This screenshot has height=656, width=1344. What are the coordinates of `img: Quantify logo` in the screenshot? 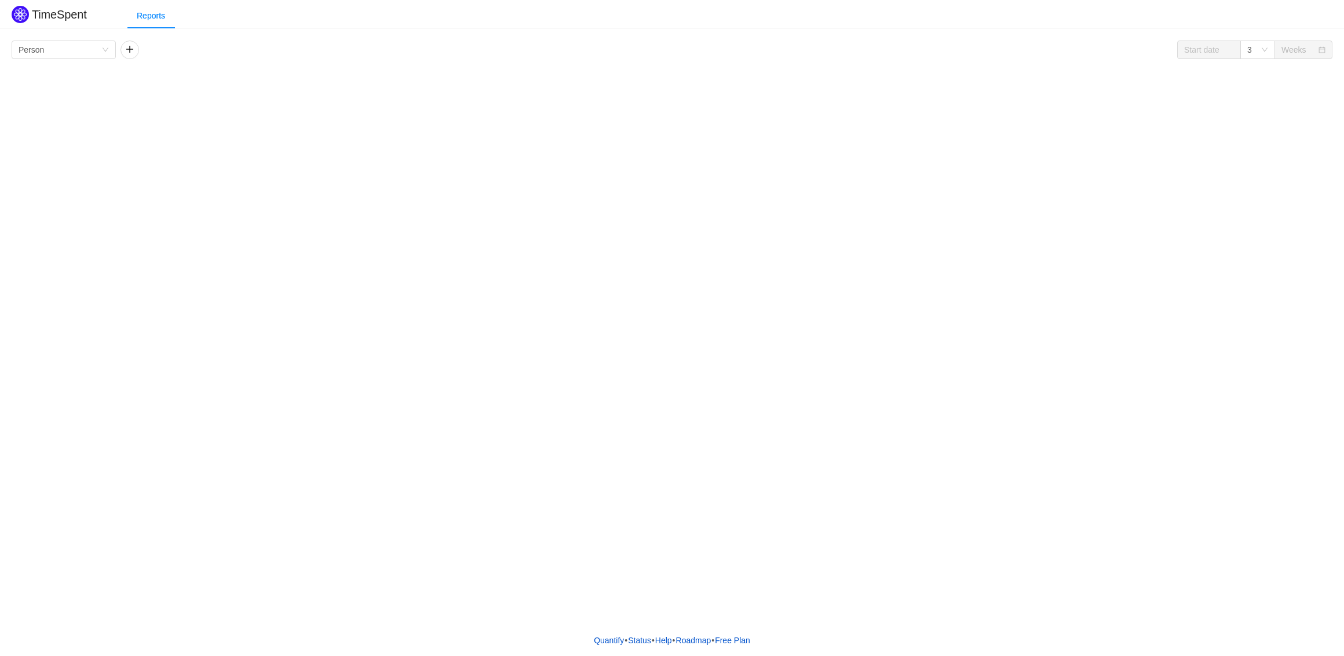 It's located at (20, 14).